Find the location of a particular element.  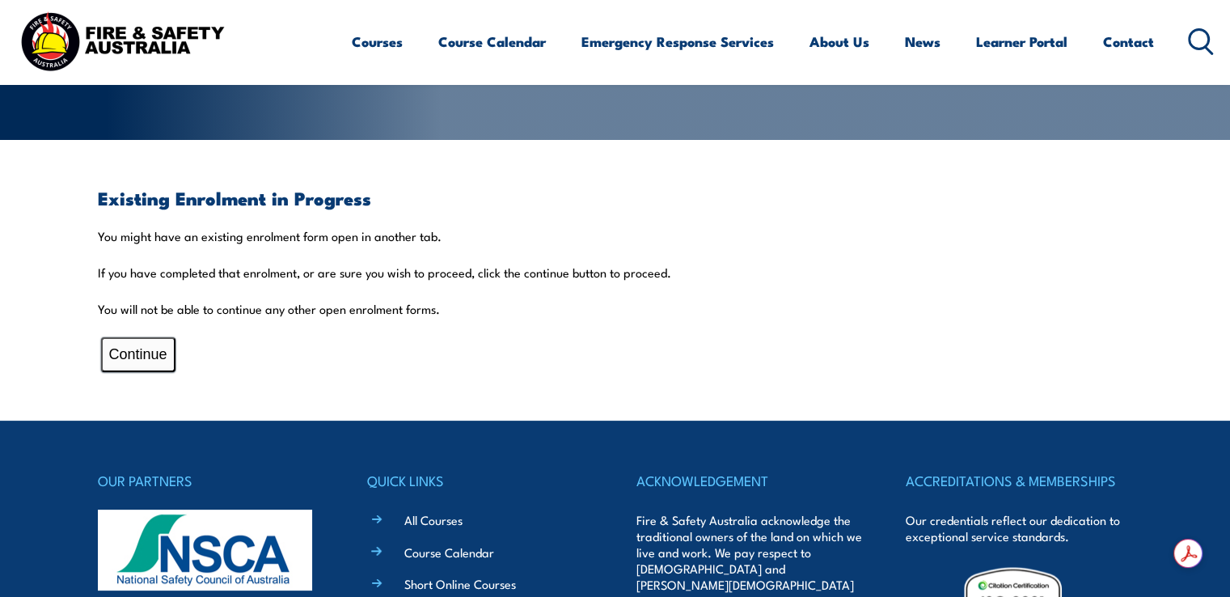

p: You will not be able to continue any other open enrolment forms. is located at coordinates (616, 309).